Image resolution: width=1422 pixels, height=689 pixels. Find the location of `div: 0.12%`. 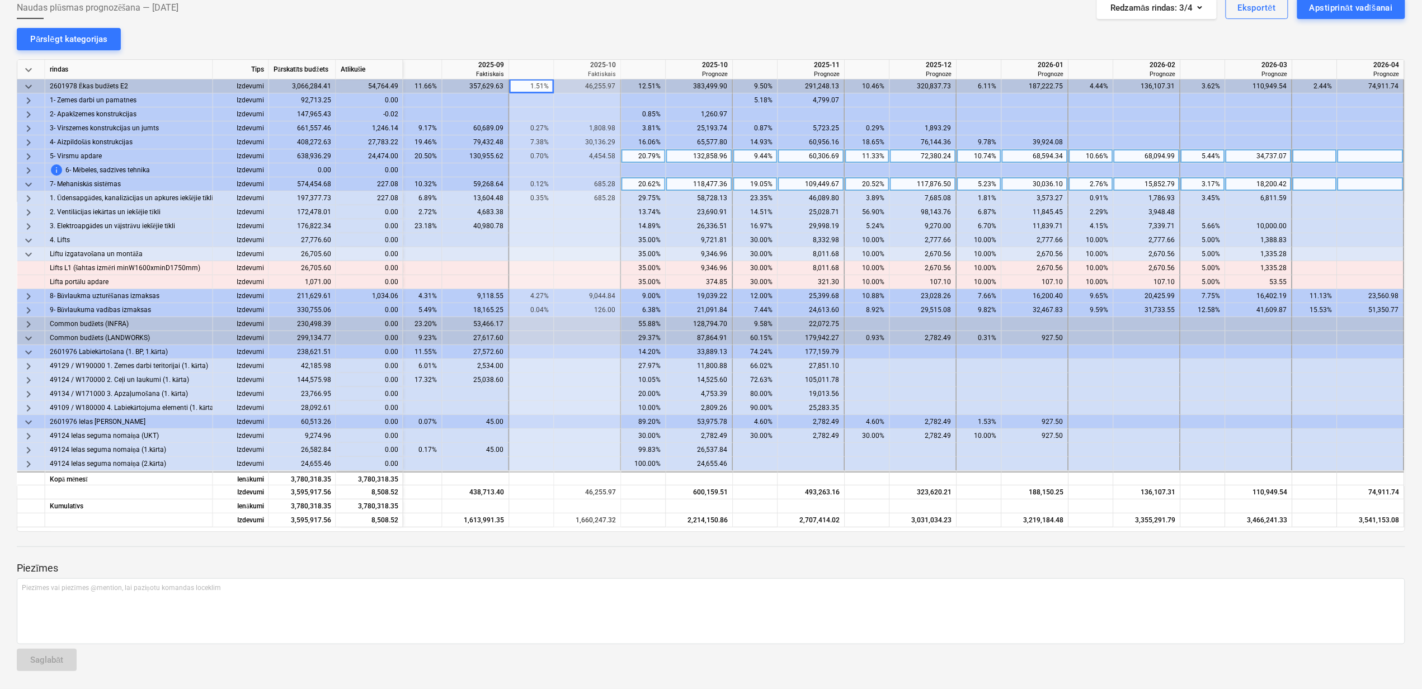

div: 0.12% is located at coordinates (531, 184).